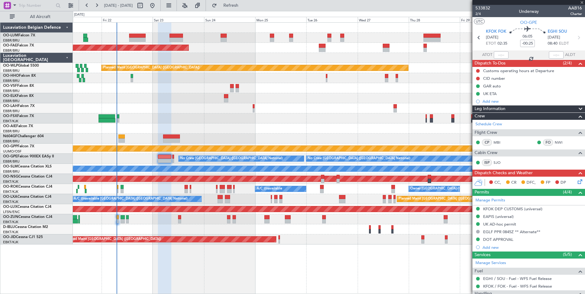 This screenshot has height=294, width=585. I want to click on span: OO-GPP, so click(10, 147).